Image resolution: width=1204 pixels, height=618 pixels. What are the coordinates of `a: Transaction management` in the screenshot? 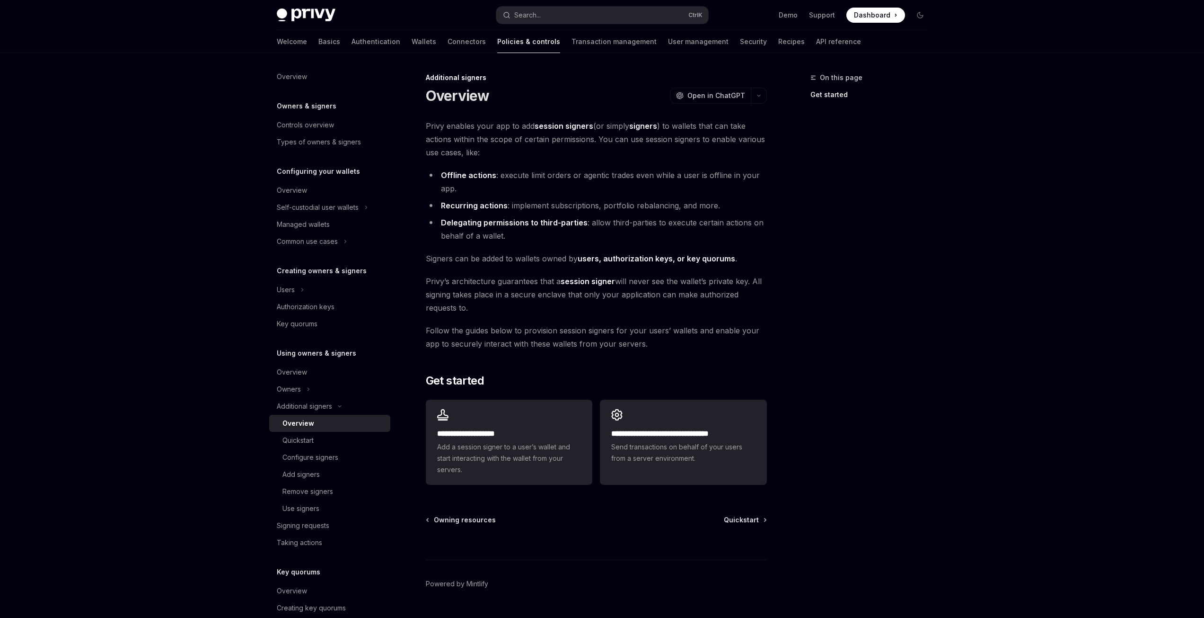 It's located at (614, 42).